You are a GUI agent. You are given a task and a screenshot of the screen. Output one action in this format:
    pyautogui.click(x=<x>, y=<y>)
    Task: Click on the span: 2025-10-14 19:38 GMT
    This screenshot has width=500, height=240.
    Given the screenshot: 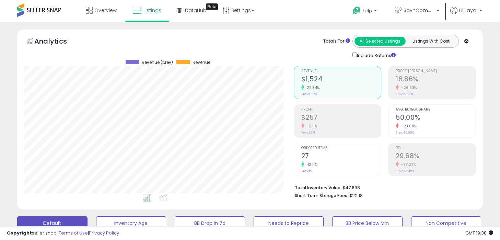 What is the action you would take?
    pyautogui.click(x=479, y=233)
    